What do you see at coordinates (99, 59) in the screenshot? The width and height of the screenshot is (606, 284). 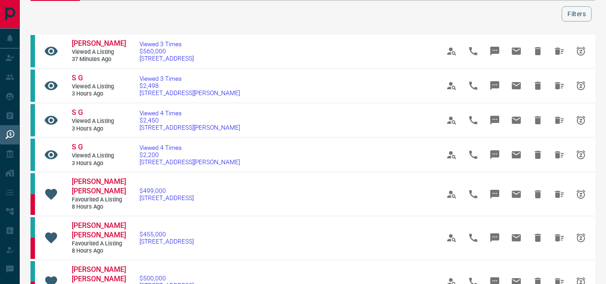 I see `span: 37 minutes ago` at bounding box center [99, 59].